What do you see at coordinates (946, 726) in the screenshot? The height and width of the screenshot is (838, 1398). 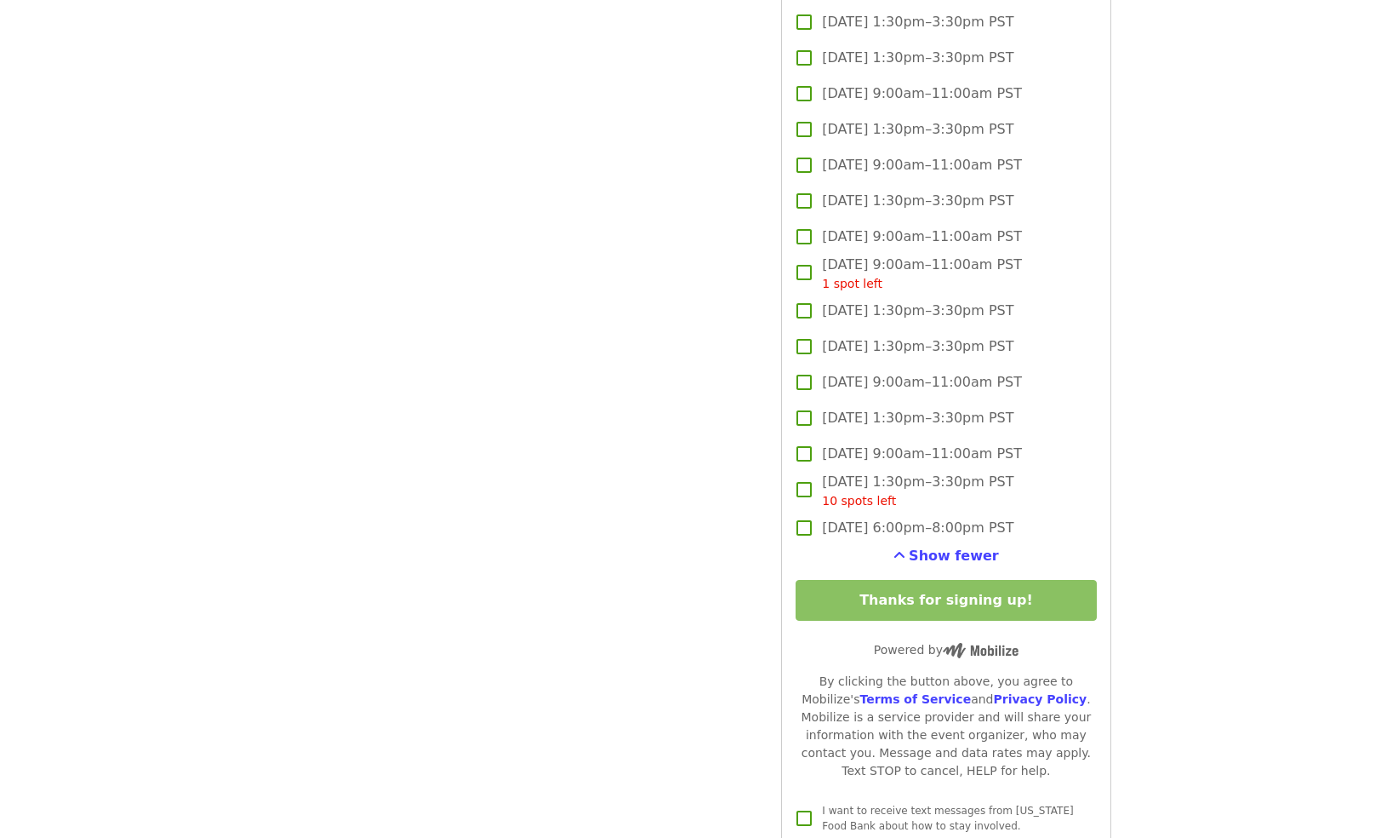 I see `div: By clicking the button above, you agree to Mobilize's and . Mobilize is a service provider and wi...` at bounding box center [946, 726].